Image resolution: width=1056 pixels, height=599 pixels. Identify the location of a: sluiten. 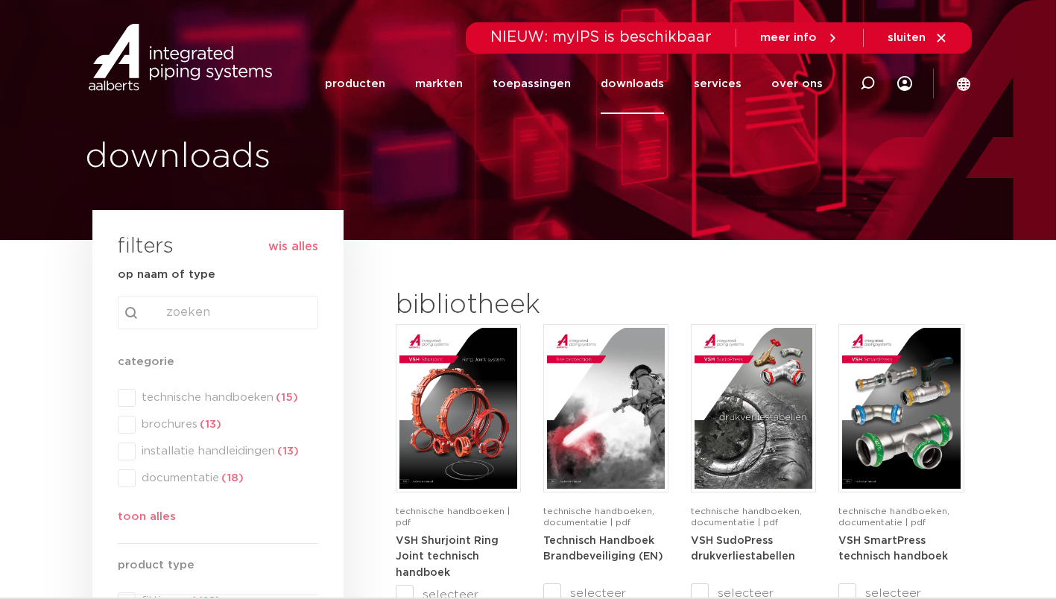
(917, 38).